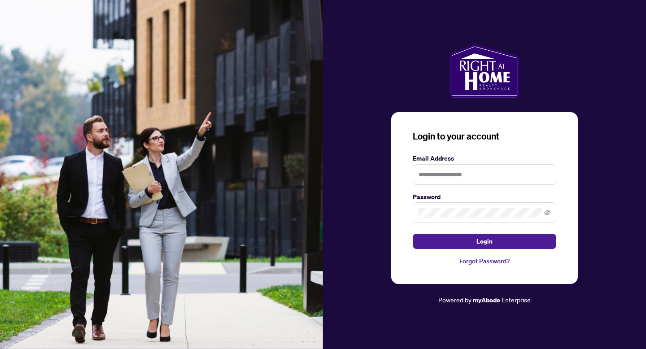  I want to click on img: ma-logo, so click(484, 71).